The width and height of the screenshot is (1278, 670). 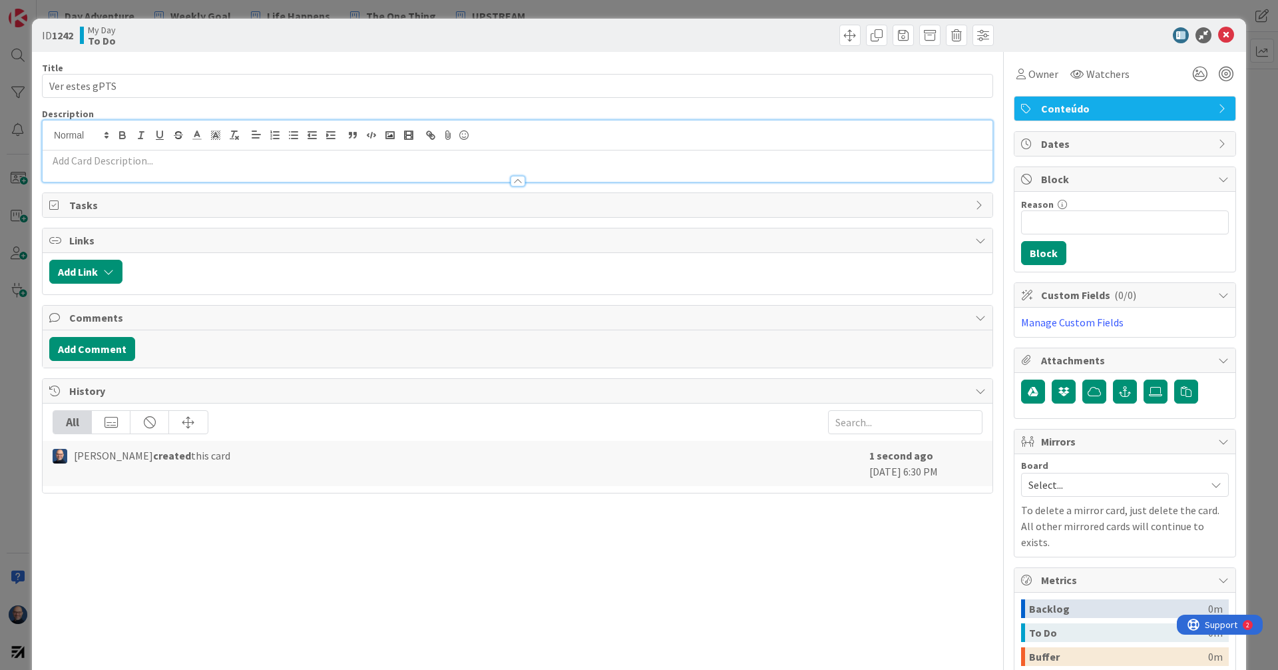 What do you see at coordinates (519, 240) in the screenshot?
I see `span: Links` at bounding box center [519, 240].